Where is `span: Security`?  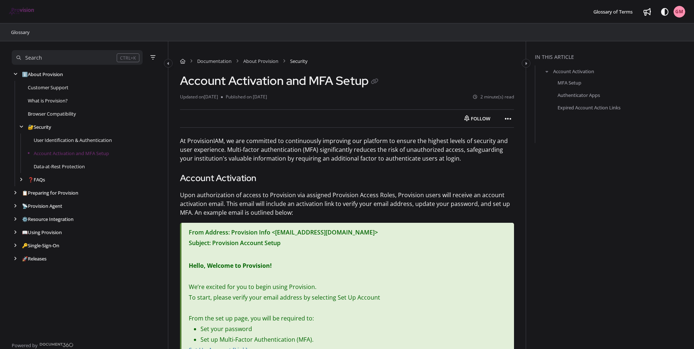 span: Security is located at coordinates (299, 61).